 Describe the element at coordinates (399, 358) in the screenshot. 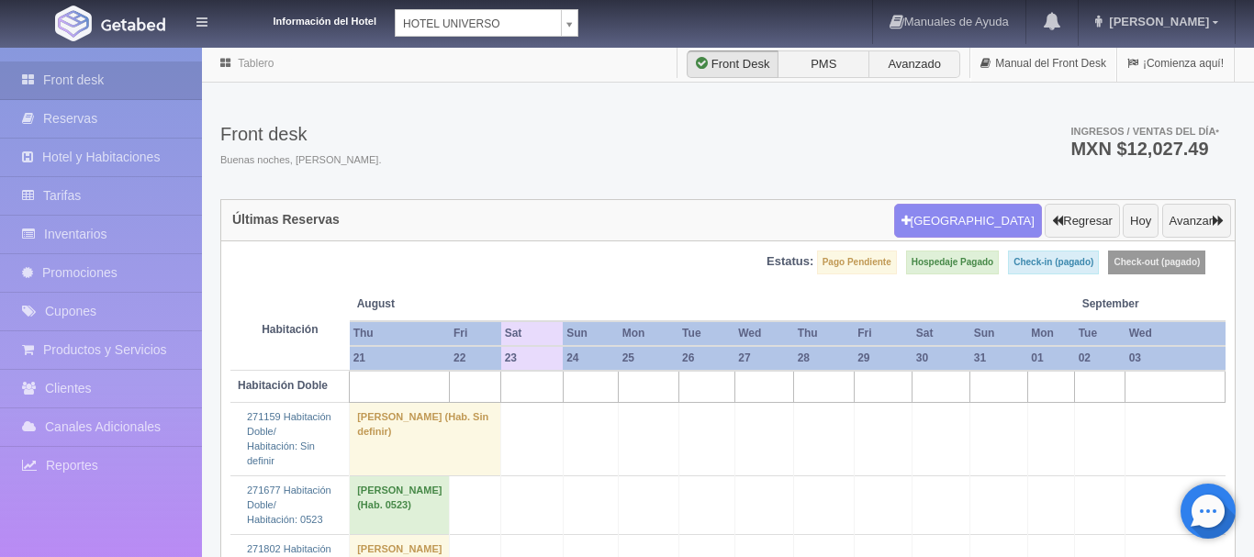

I see `th: 21` at that location.